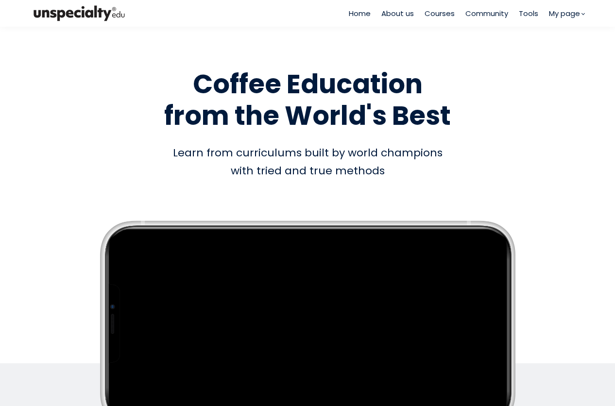  I want to click on a: Community, so click(487, 13).